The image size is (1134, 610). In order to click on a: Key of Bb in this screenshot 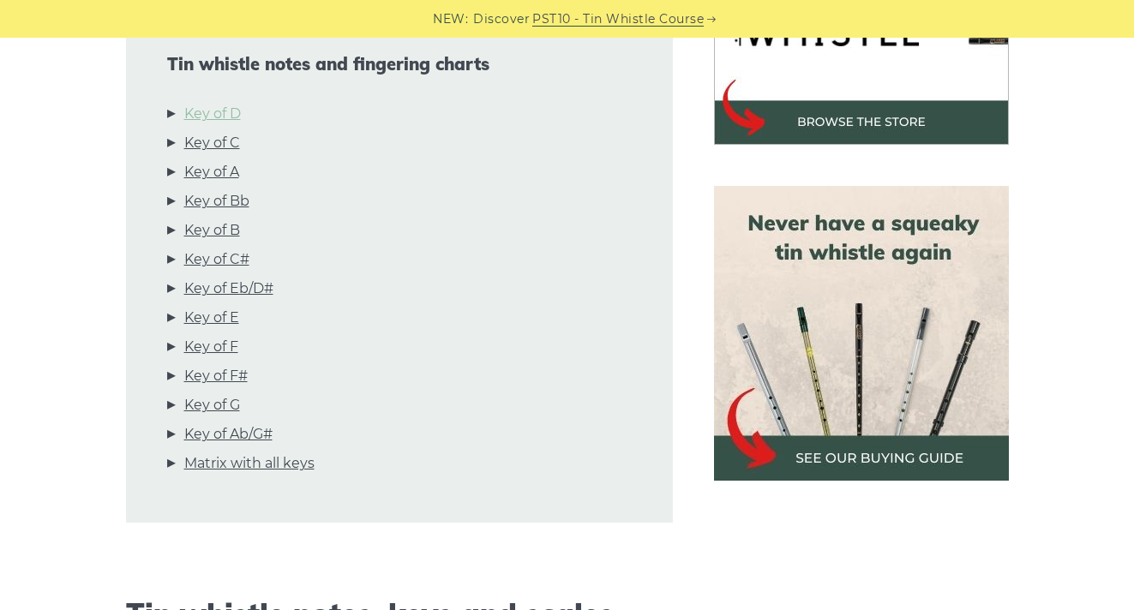, I will do `click(217, 201)`.